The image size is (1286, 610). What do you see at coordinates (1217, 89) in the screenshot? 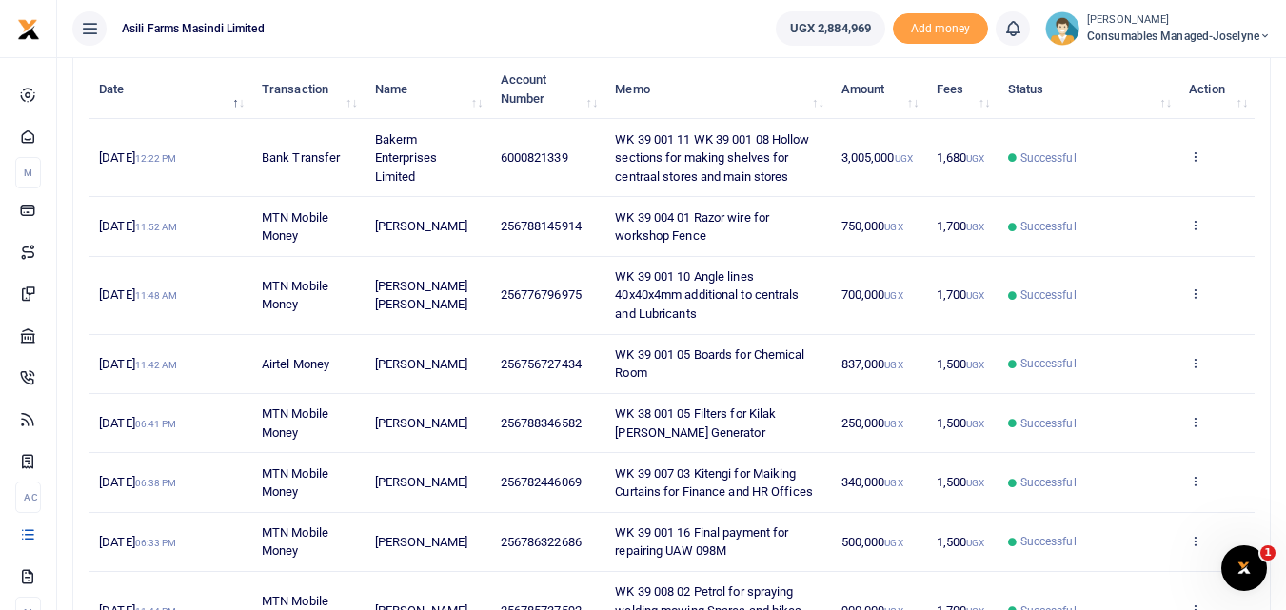
I see `th: Action: activate to sort column ascending` at bounding box center [1217, 89].